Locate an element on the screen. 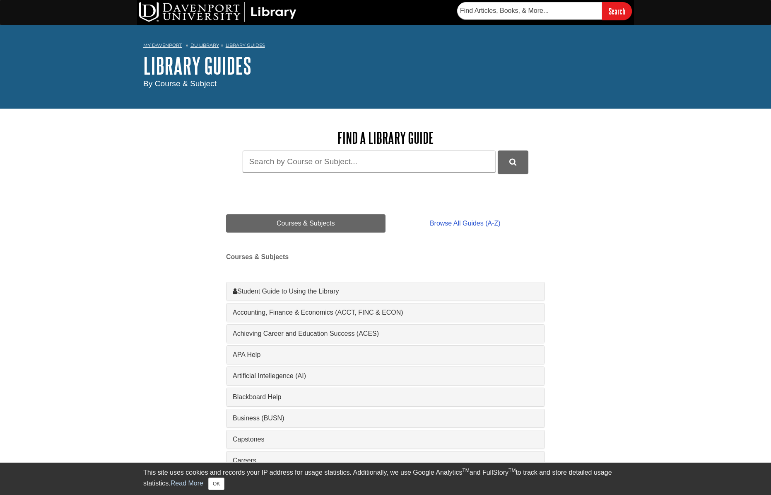  div: This site uses cookies and records your IP address for usage statistics. Additionally, we use Goo... is located at coordinates (386, 479).